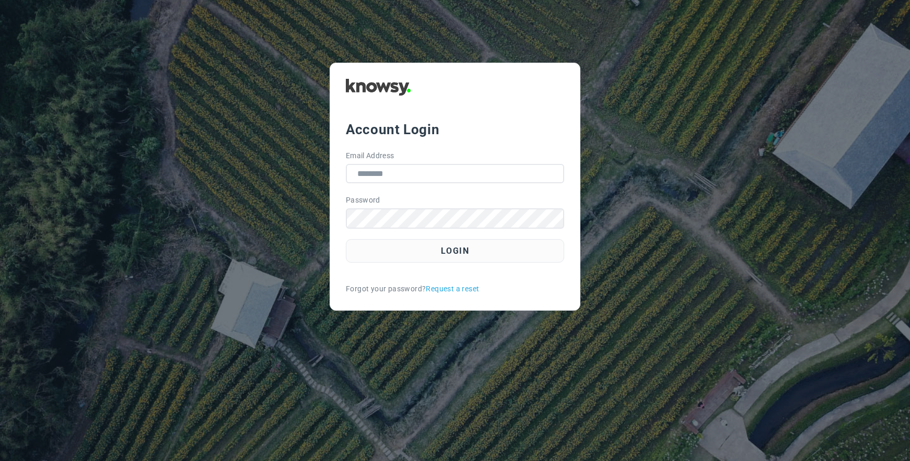 This screenshot has height=461, width=910. Describe the element at coordinates (455, 130) in the screenshot. I see `div: Account Login` at that location.